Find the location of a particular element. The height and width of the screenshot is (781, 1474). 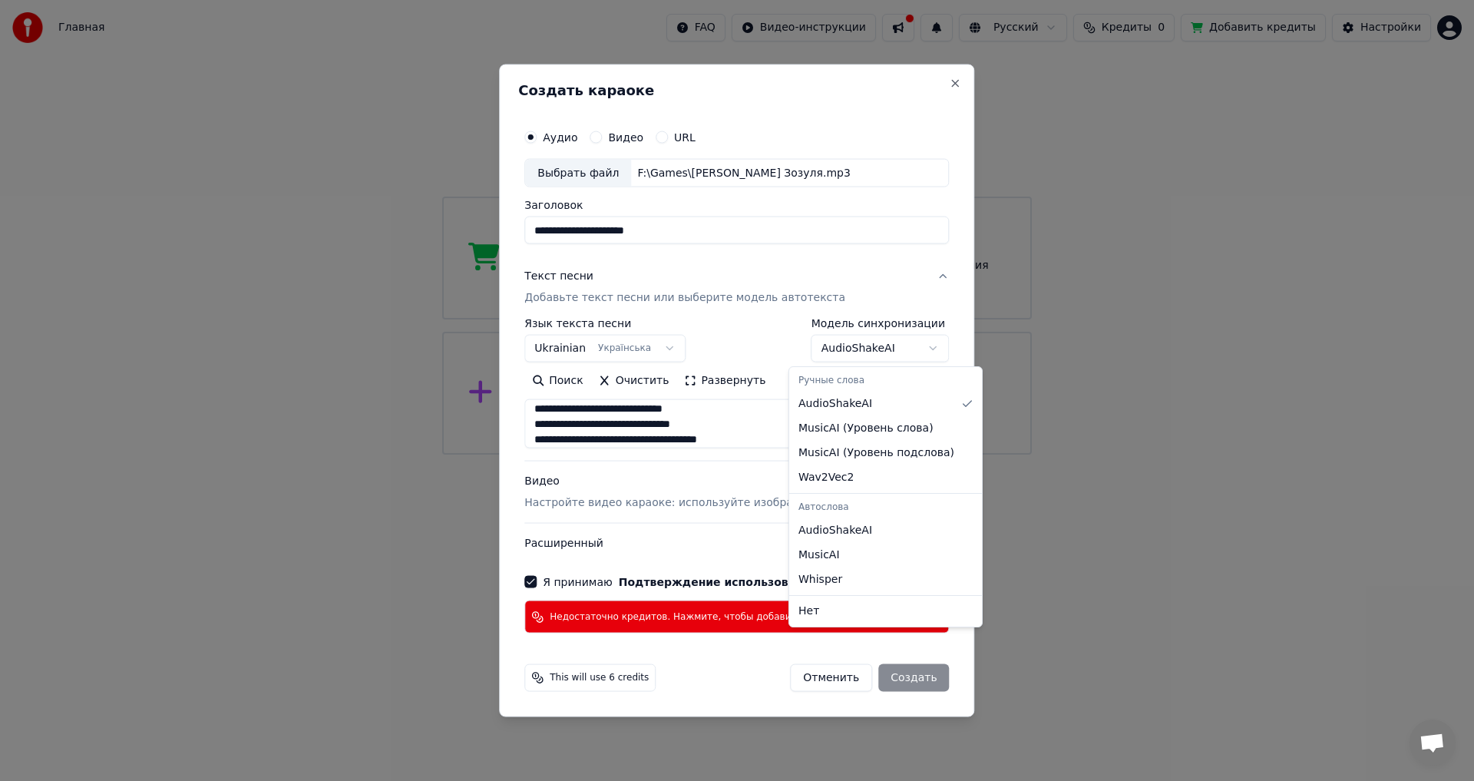

span: MusicAI ( Уровень слова ) is located at coordinates (866, 428).